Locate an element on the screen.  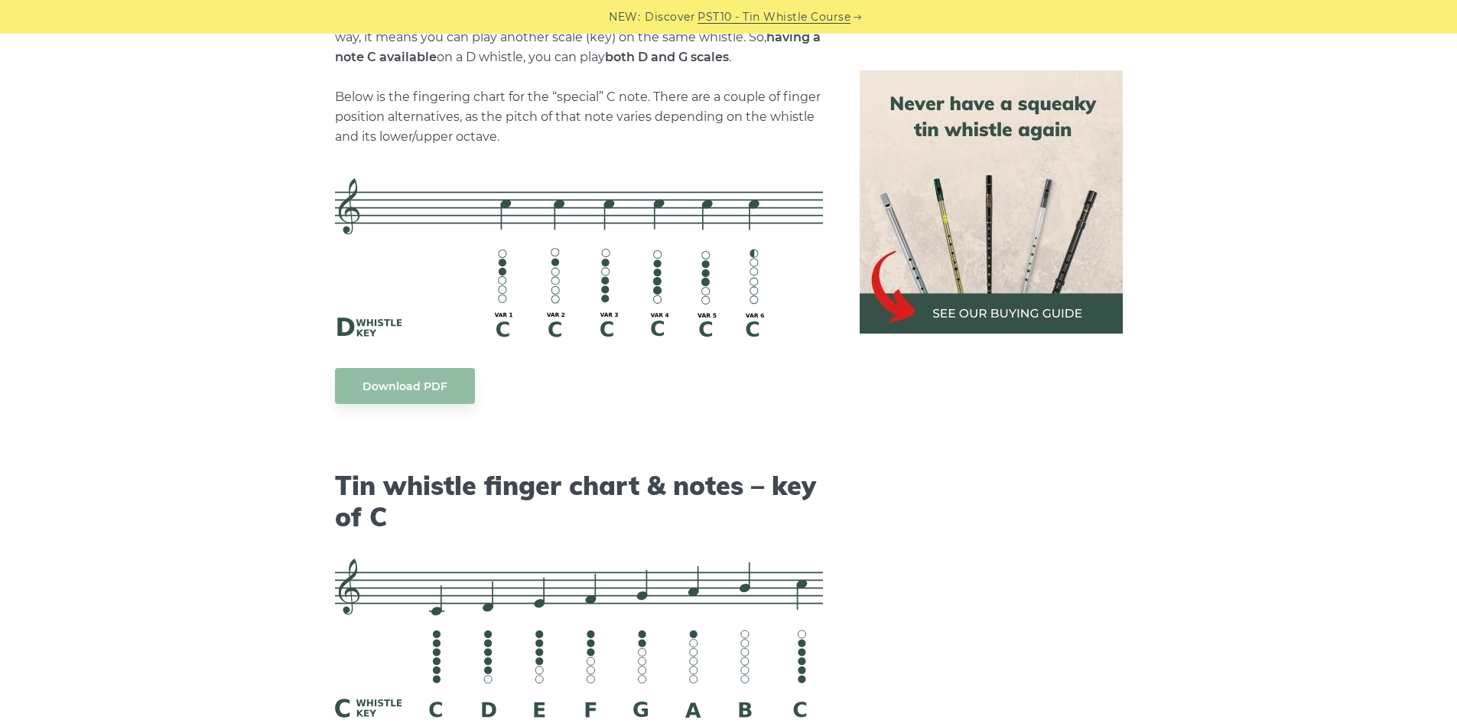
img: C natural fingering on D whistle is located at coordinates (579, 258).